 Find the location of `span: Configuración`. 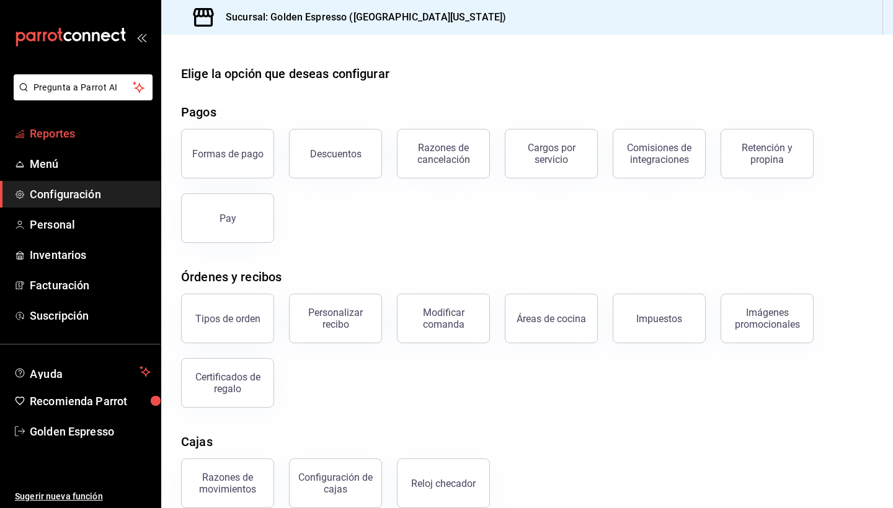

span: Configuración is located at coordinates (90, 194).